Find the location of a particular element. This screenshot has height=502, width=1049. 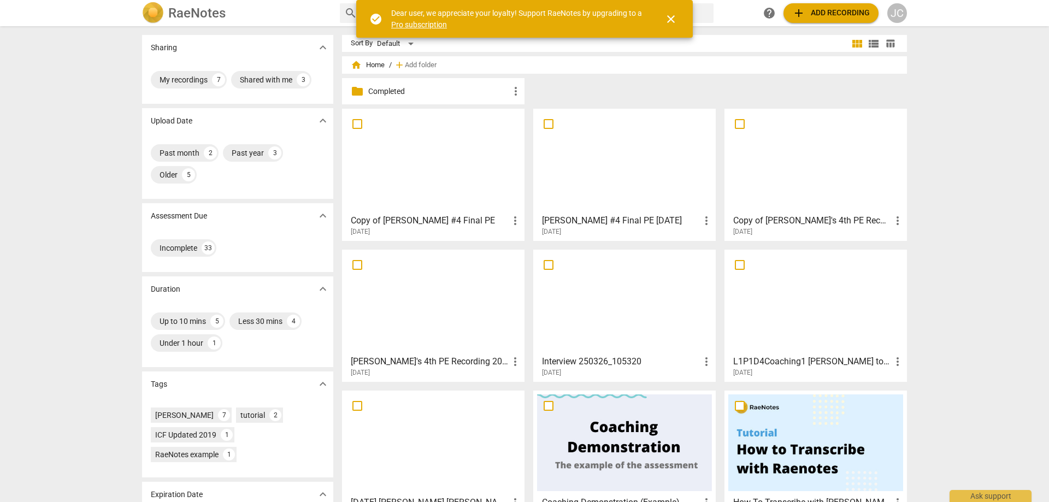

h3: L1P1D4Coaching1 Joe to Azure is located at coordinates (812, 362).